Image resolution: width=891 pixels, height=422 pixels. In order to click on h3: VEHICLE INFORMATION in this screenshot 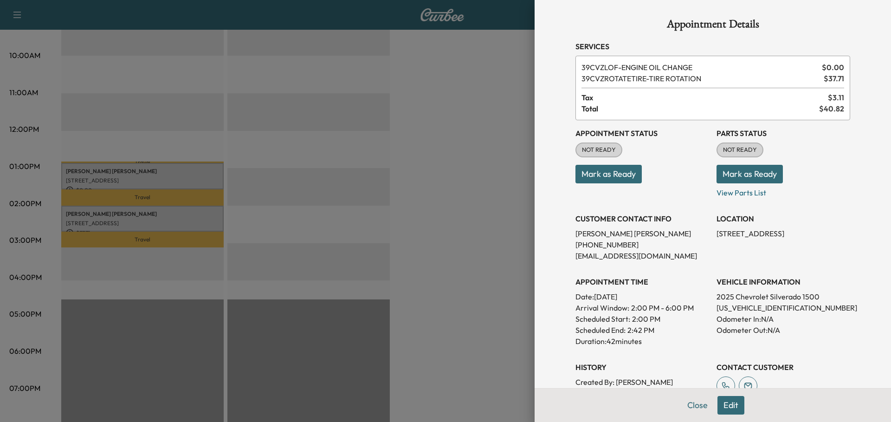, I will do `click(783, 282)`.